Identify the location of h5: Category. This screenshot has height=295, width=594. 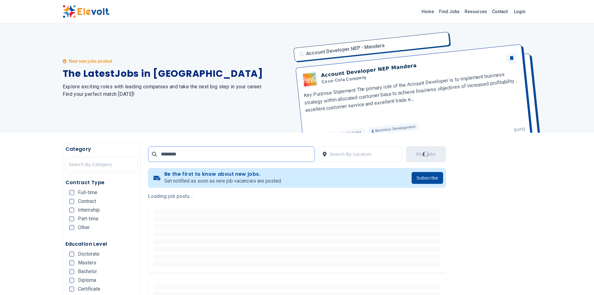
(102, 149).